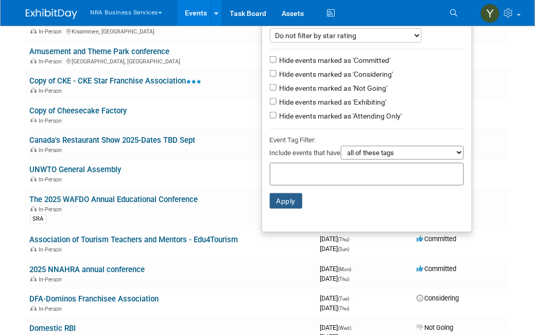  Describe the element at coordinates (332, 102) in the screenshot. I see `label: Hide events marked as 'Exhibiting'` at that location.